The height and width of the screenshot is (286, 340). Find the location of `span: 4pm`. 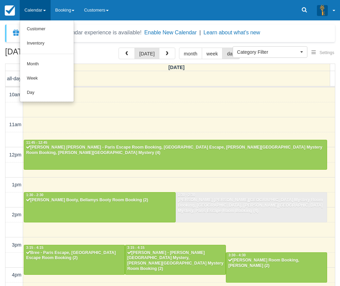

span: 4pm is located at coordinates (17, 275).